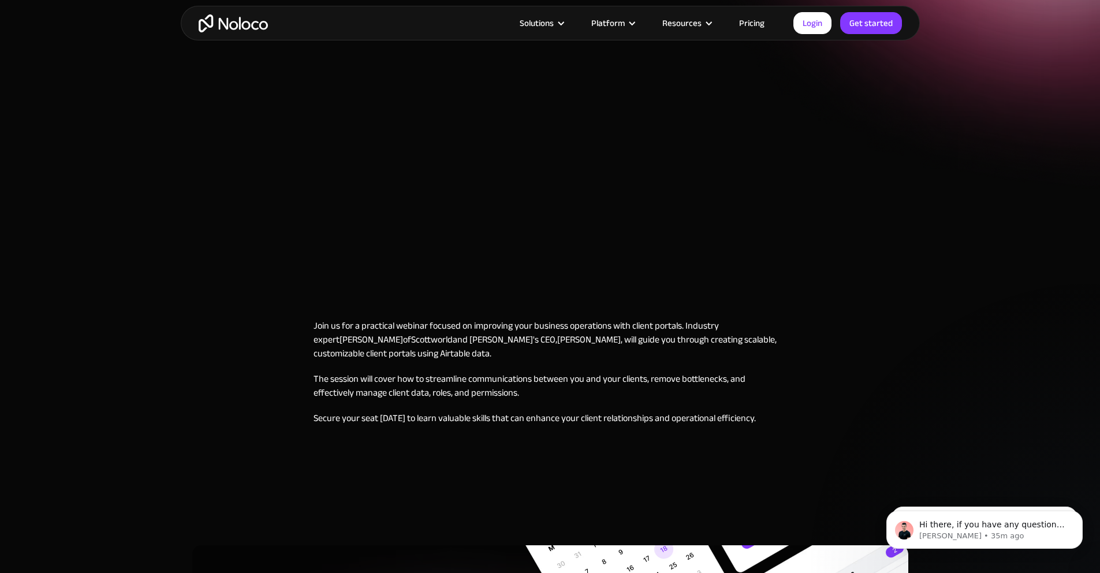 This screenshot has width=1100, height=573. I want to click on p: Join us for a practical webinar focused on improving your business operations with client portals..., so click(551, 340).